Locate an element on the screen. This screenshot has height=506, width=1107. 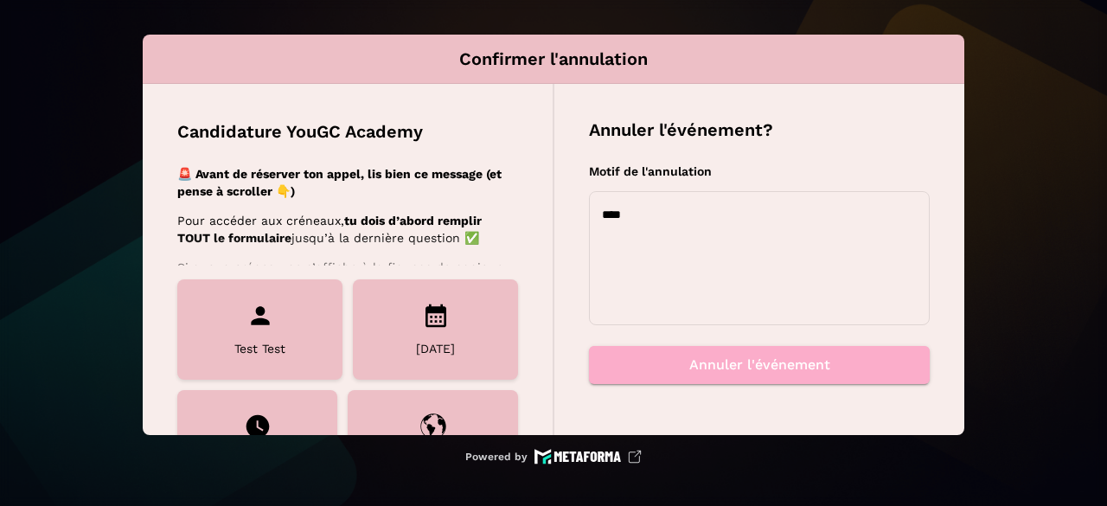
a: Powered by is located at coordinates (553, 457).